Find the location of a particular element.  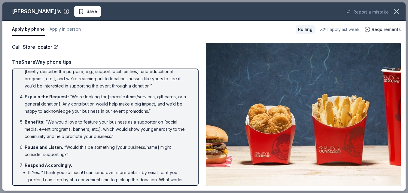

span: Requirements is located at coordinates (386, 29).